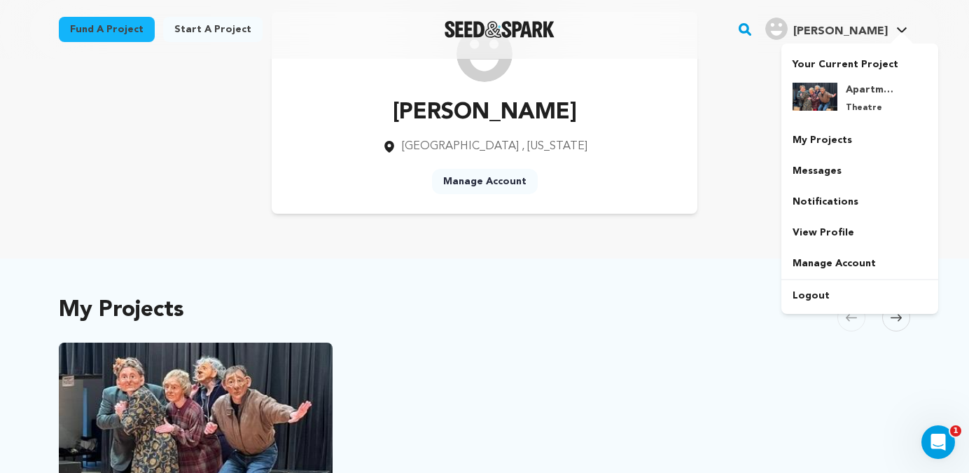  I want to click on img: 750bfb46e98c1f3c.jpg, so click(815, 97).